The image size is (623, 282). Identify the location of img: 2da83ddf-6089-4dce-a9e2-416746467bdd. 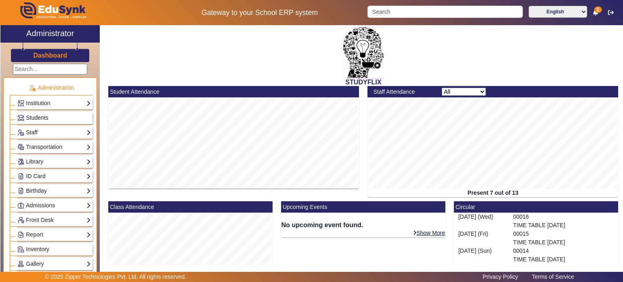
(363, 53).